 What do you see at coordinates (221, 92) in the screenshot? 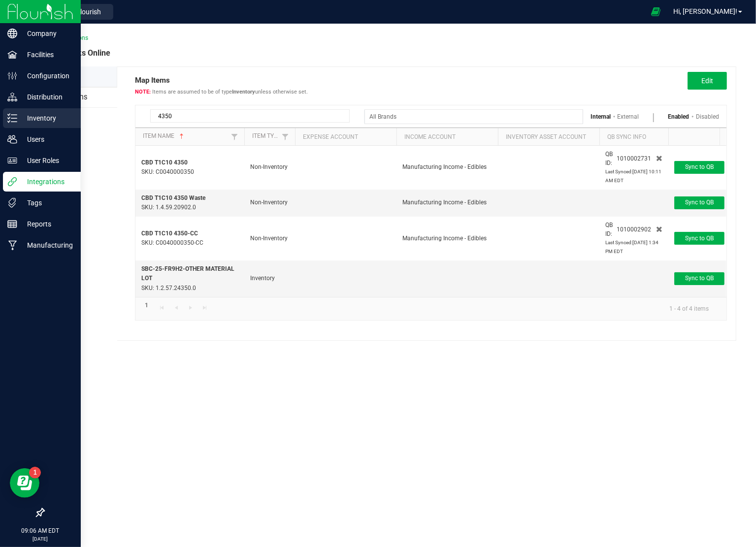
I see `span: Items are assumed to be of type unless otherwise set.` at bounding box center [221, 92].